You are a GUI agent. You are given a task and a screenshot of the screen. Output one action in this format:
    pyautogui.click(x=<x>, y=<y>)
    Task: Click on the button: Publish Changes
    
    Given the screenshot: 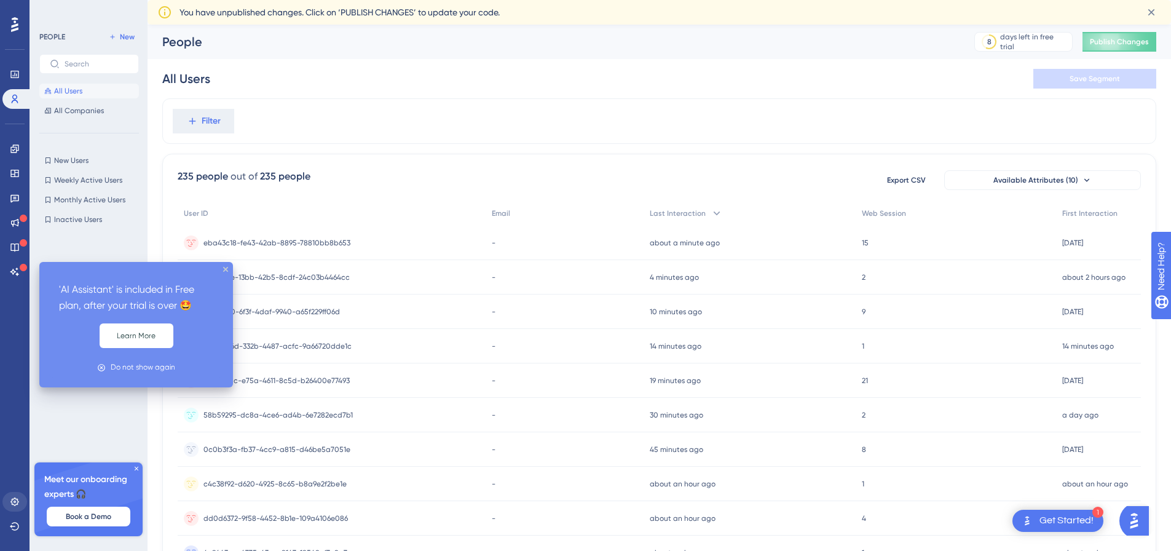 What is the action you would take?
    pyautogui.click(x=1119, y=42)
    